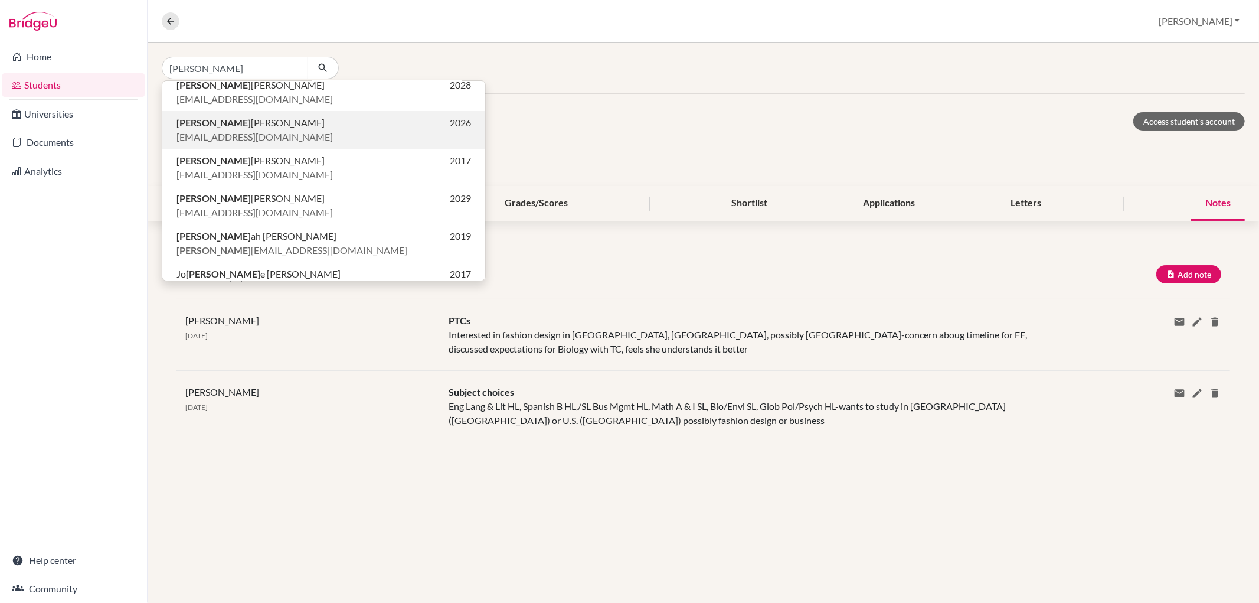  Describe the element at coordinates (73, 560) in the screenshot. I see `a: Help center` at that location.